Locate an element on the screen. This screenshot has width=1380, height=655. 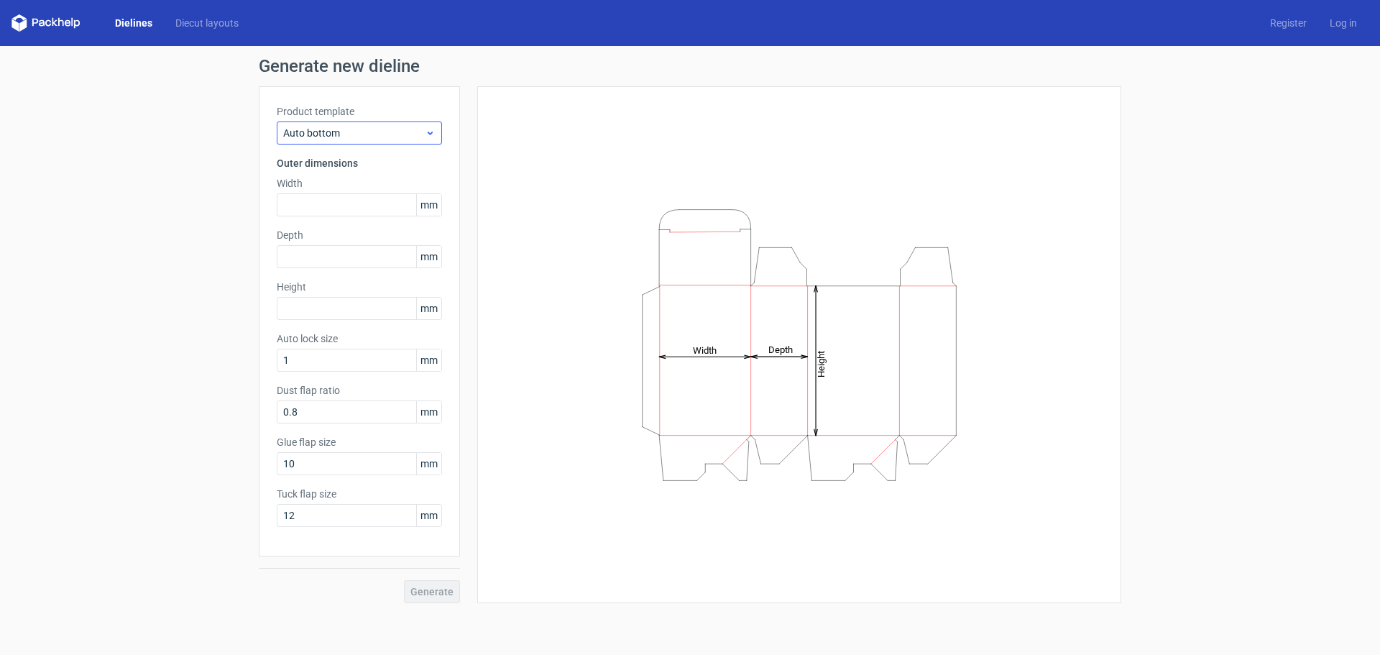
label: Width is located at coordinates (359, 183).